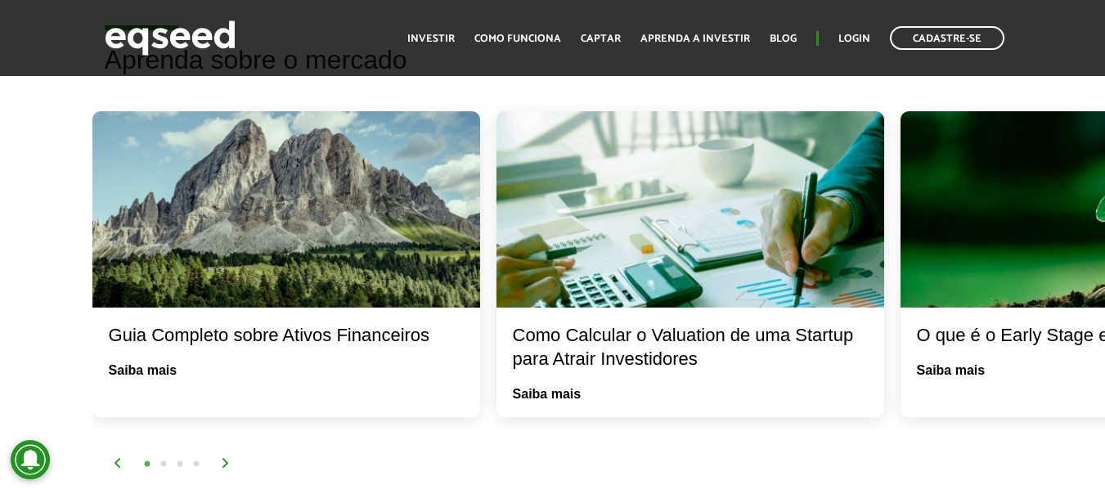 The image size is (1105, 490). I want to click on a: Como funciona, so click(518, 38).